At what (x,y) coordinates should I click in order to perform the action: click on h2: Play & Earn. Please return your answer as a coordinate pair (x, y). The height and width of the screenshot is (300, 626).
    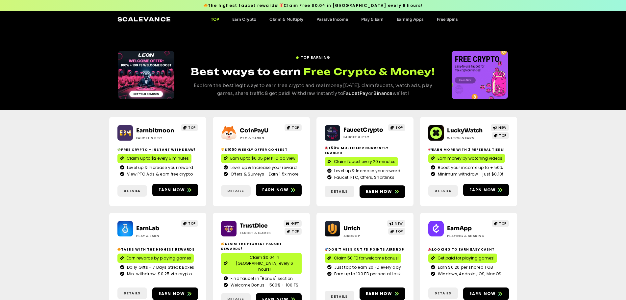
    Looking at the image, I should click on (157, 236).